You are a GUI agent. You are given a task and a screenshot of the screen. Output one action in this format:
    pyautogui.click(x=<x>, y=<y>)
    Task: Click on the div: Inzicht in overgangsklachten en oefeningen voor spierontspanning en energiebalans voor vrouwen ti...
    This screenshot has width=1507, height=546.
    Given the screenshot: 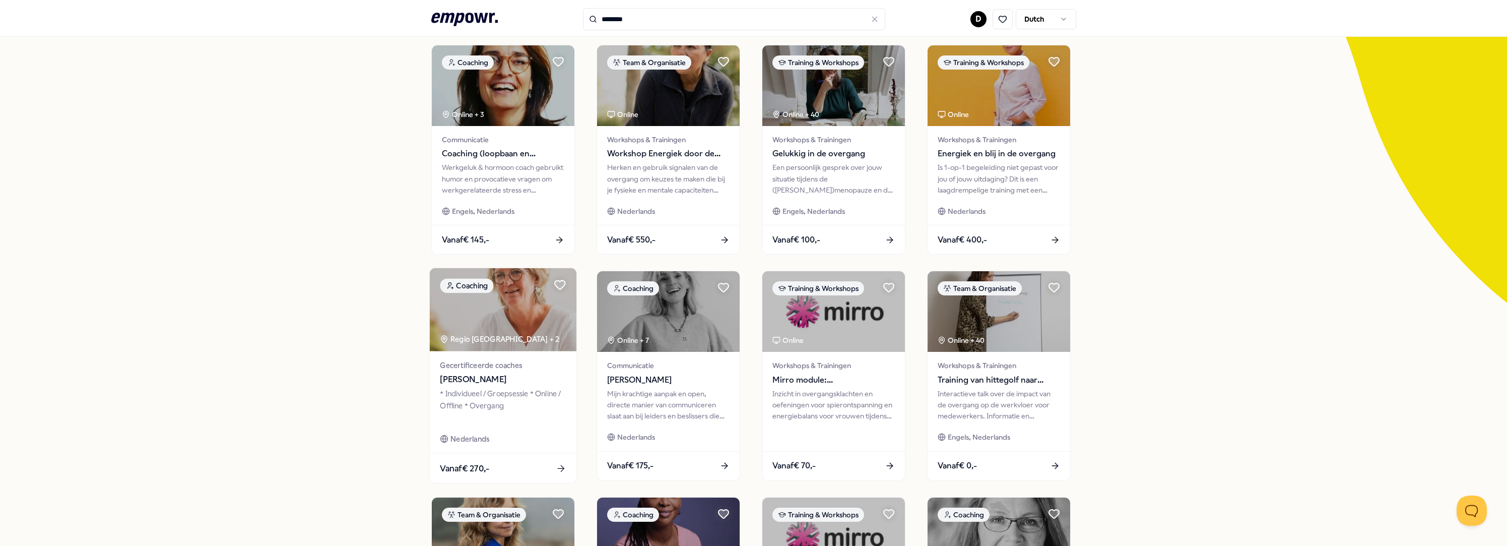 What is the action you would take?
    pyautogui.click(x=834, y=405)
    